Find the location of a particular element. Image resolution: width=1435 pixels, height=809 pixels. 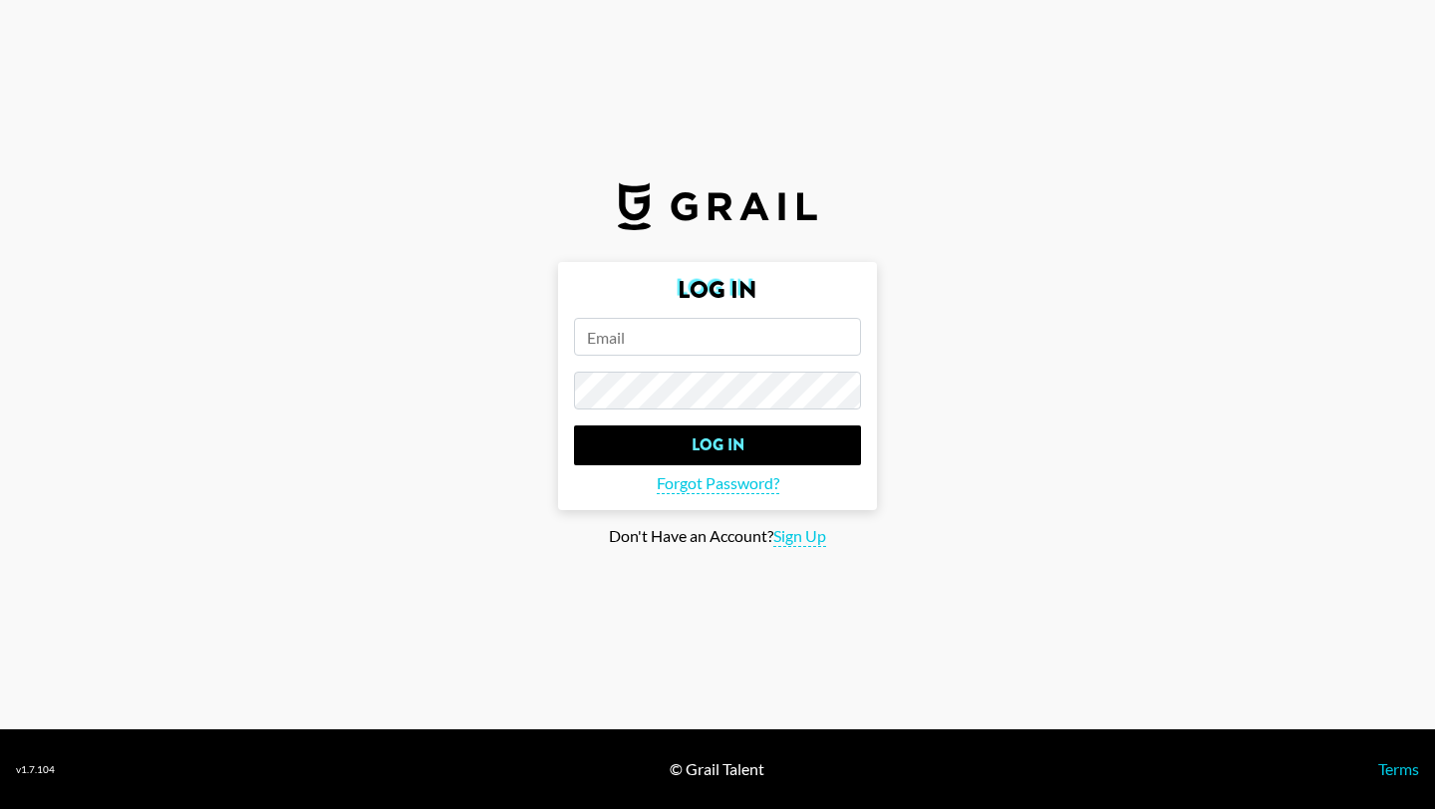

span: Forgot Password? is located at coordinates (718, 483).